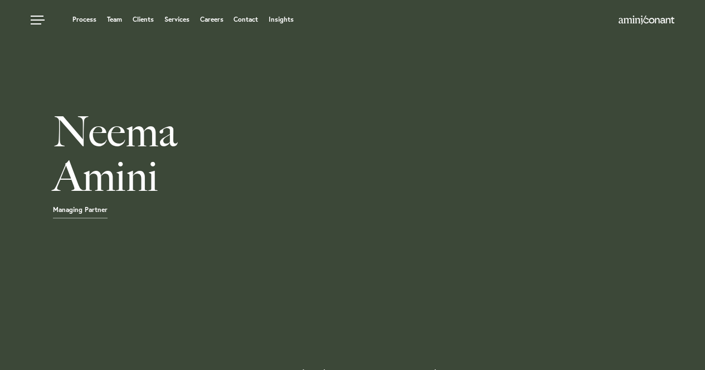 Image resolution: width=705 pixels, height=370 pixels. I want to click on a: Clients, so click(143, 19).